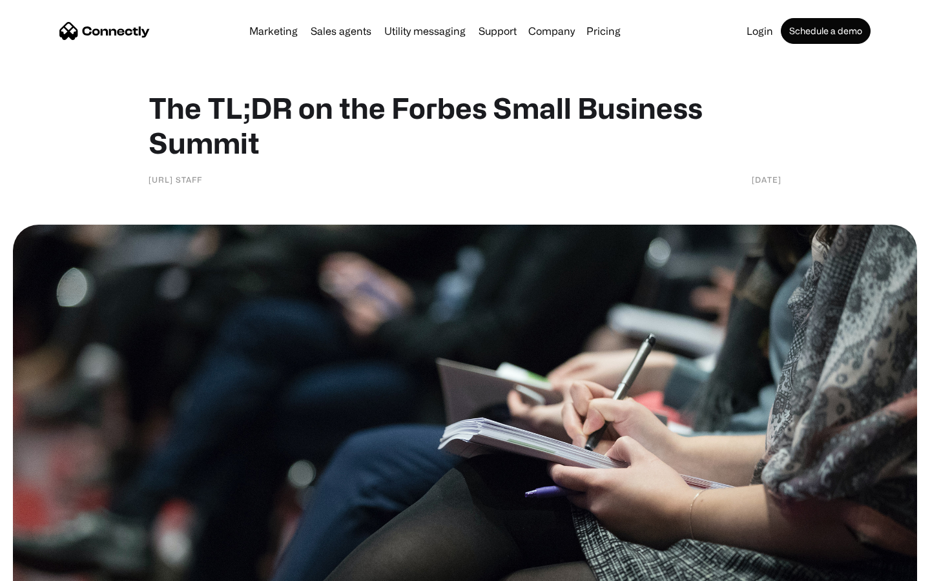 The height and width of the screenshot is (581, 930). Describe the element at coordinates (552, 31) in the screenshot. I see `div: Company` at that location.